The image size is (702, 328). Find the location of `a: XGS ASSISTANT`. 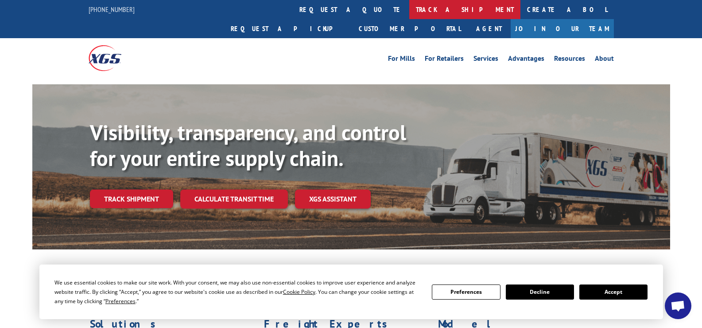

a: XGS ASSISTANT is located at coordinates (333, 199).